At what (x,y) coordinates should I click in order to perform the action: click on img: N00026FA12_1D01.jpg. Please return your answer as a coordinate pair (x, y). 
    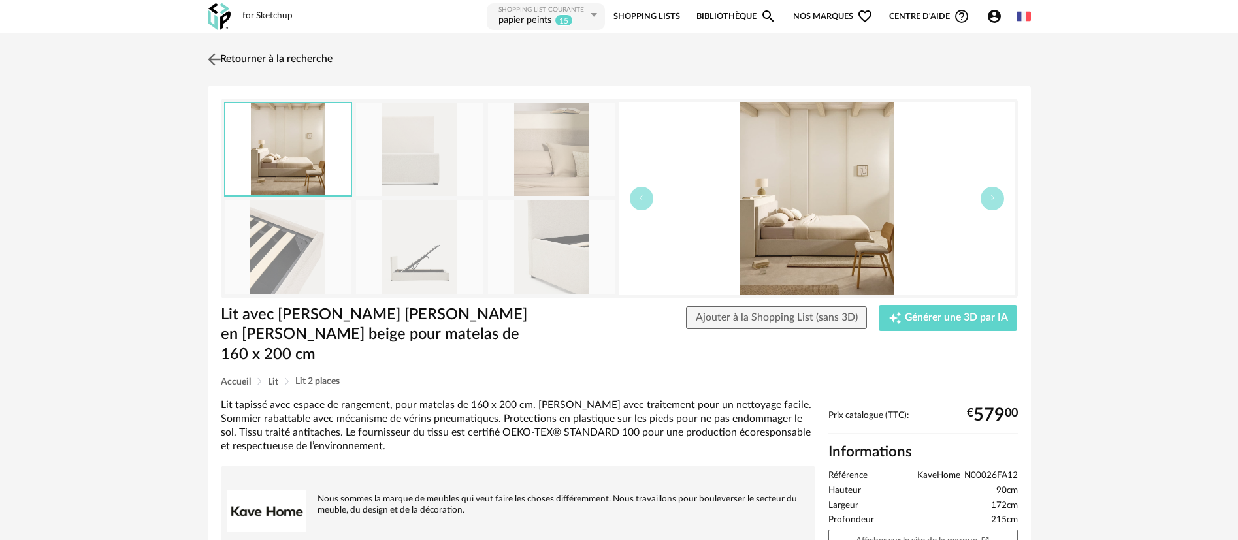
    Looking at the image, I should click on (419, 149).